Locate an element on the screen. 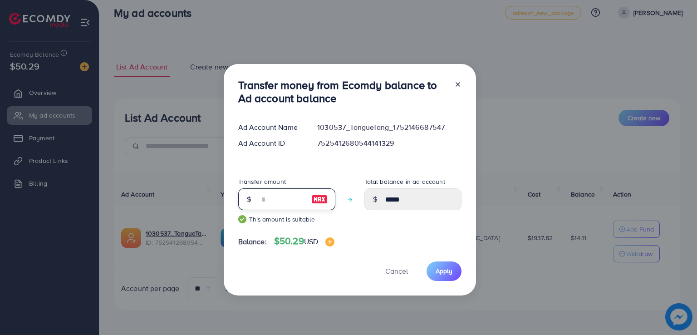  span: Apply is located at coordinates (444, 271).